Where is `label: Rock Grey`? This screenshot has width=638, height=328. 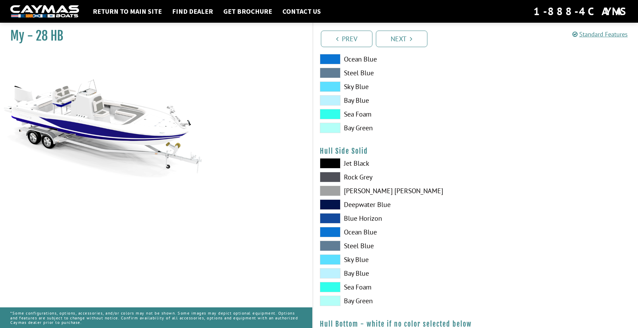
label: Rock Grey is located at coordinates (394, 177).